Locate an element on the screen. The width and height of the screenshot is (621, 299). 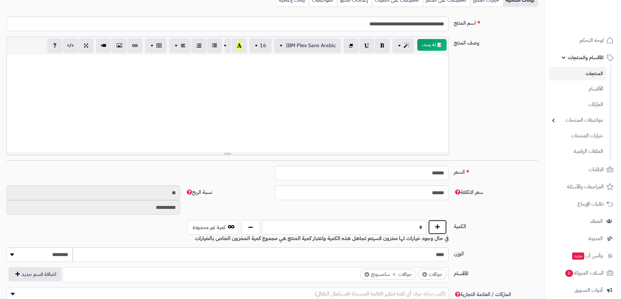
span: العملاء is located at coordinates (596, 222).